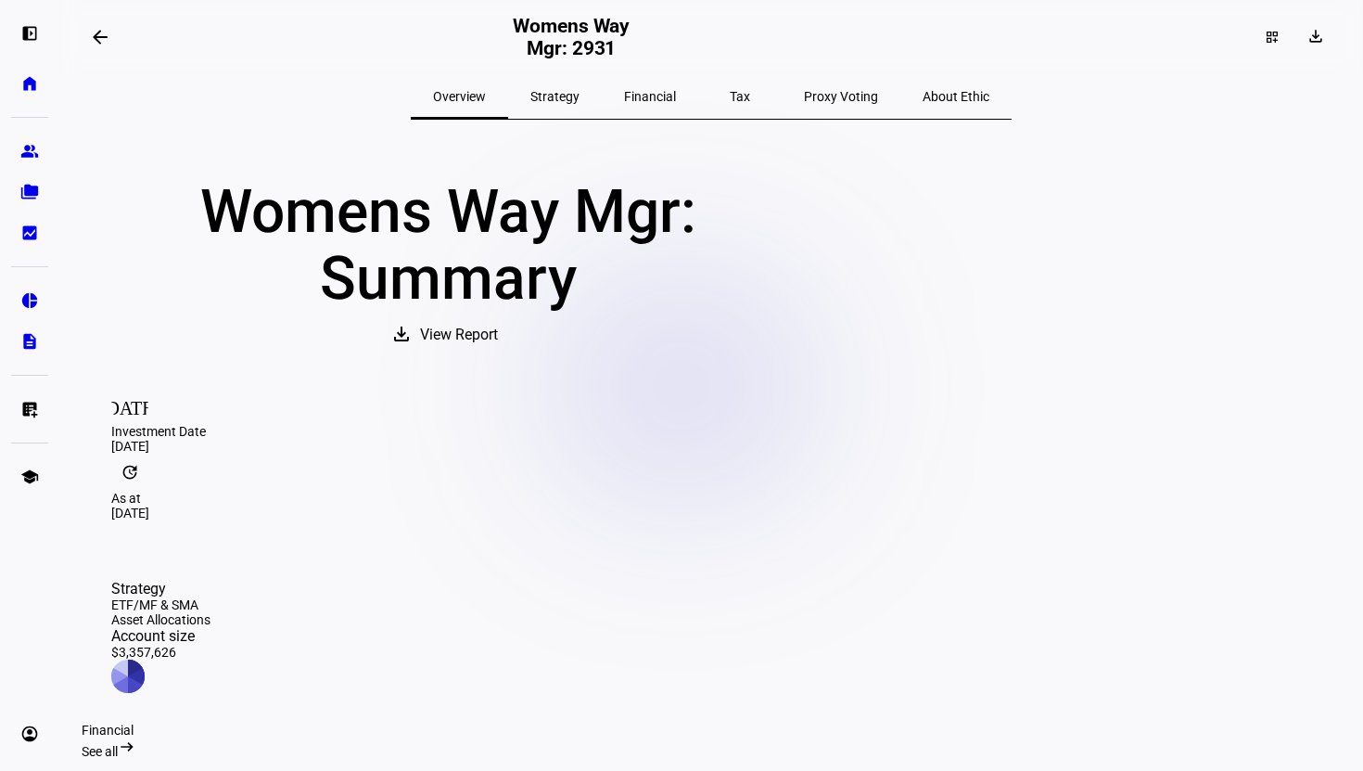 The image size is (1363, 771). I want to click on eth-mat-symbol: list_alt_add, so click(30, 409).